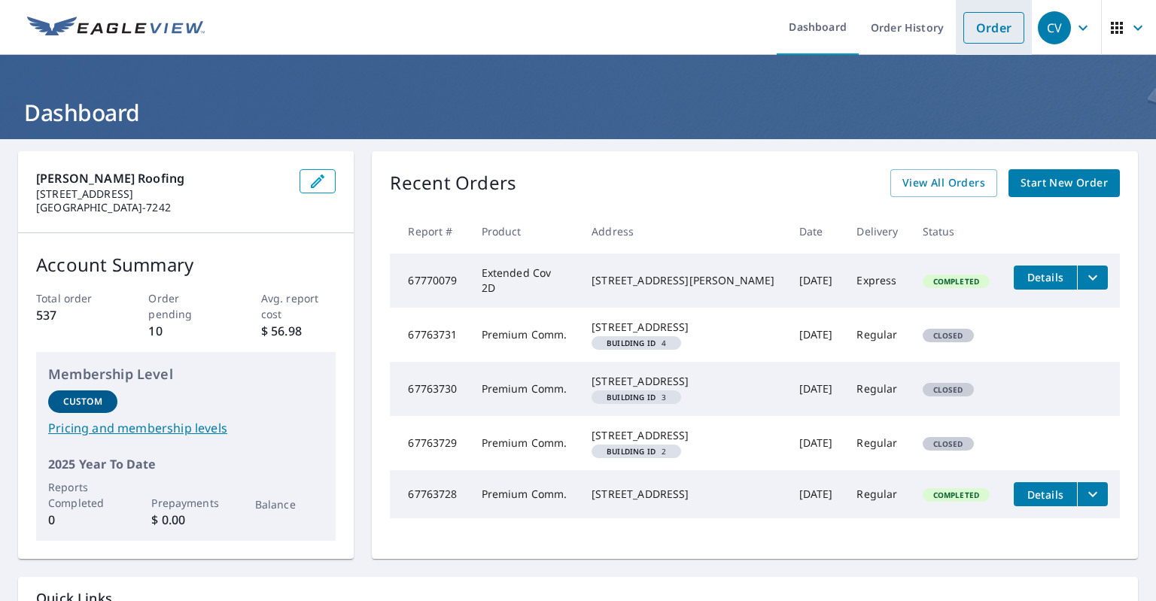 The image size is (1156, 601). I want to click on div: CV, so click(1054, 28).